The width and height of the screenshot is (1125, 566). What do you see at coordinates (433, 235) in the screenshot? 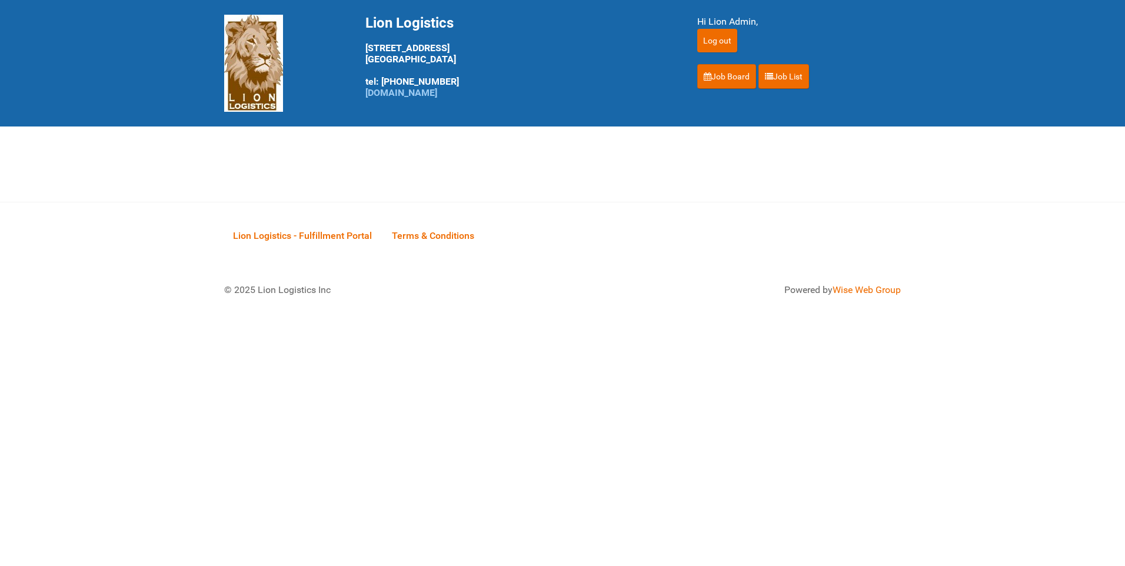
I see `a: Terms & Conditions` at bounding box center [433, 235].